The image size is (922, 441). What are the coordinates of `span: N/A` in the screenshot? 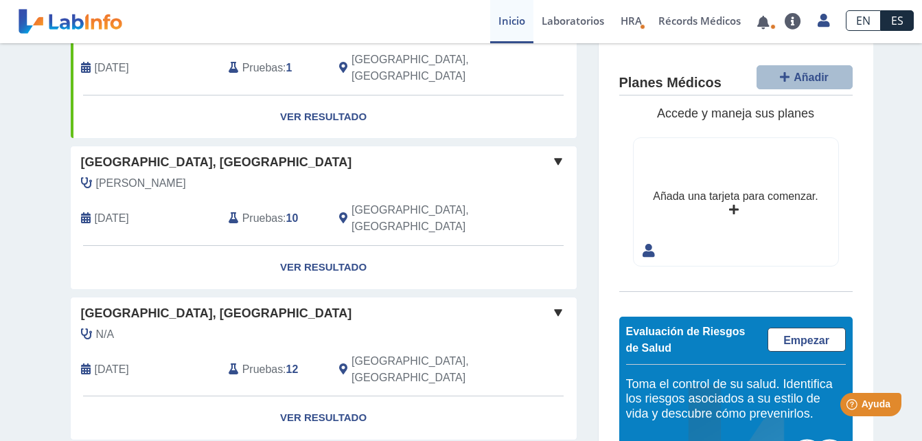 It's located at (105, 334).